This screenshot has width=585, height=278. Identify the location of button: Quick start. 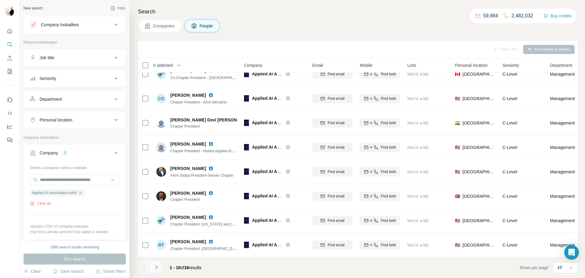
(10, 31).